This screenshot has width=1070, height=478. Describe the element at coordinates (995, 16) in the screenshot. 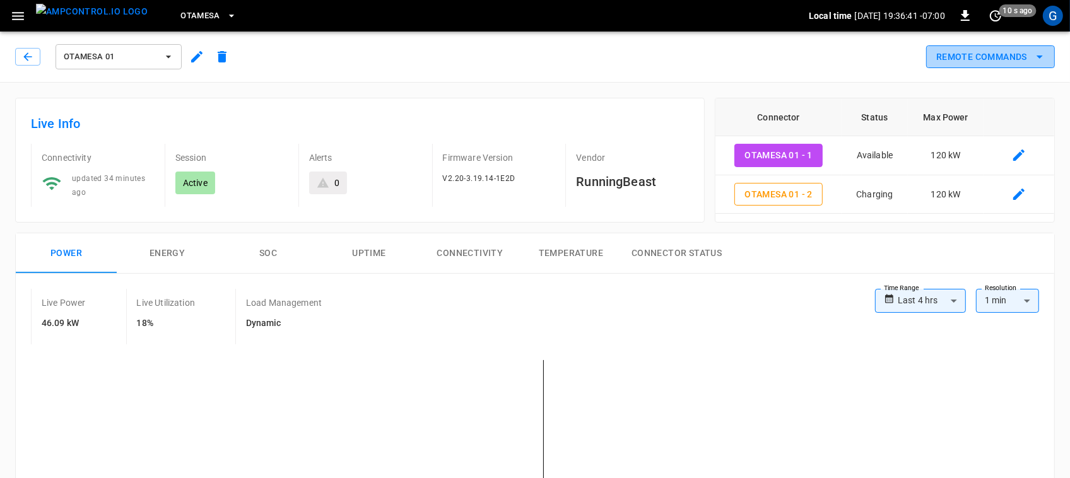

I see `button: set refresh interval` at that location.